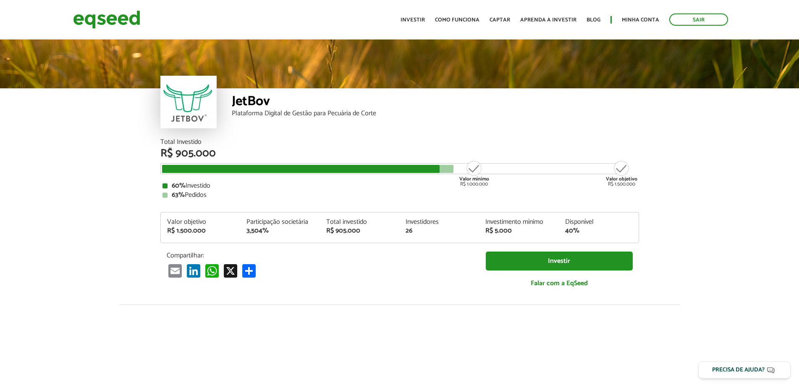 The height and width of the screenshot is (387, 799). Describe the element at coordinates (641, 20) in the screenshot. I see `a: Minha conta` at that location.